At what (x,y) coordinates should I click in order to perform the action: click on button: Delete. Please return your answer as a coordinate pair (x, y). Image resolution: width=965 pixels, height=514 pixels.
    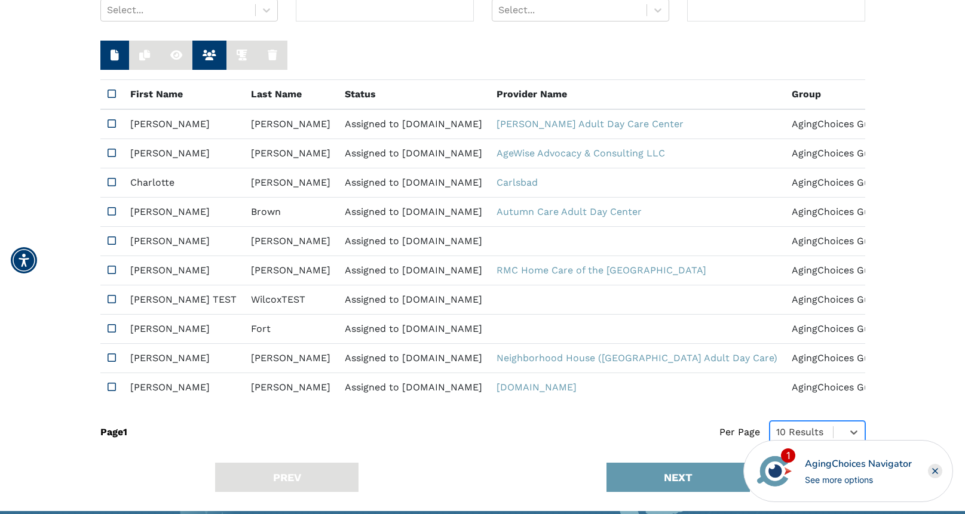
    Looking at the image, I should click on (272, 55).